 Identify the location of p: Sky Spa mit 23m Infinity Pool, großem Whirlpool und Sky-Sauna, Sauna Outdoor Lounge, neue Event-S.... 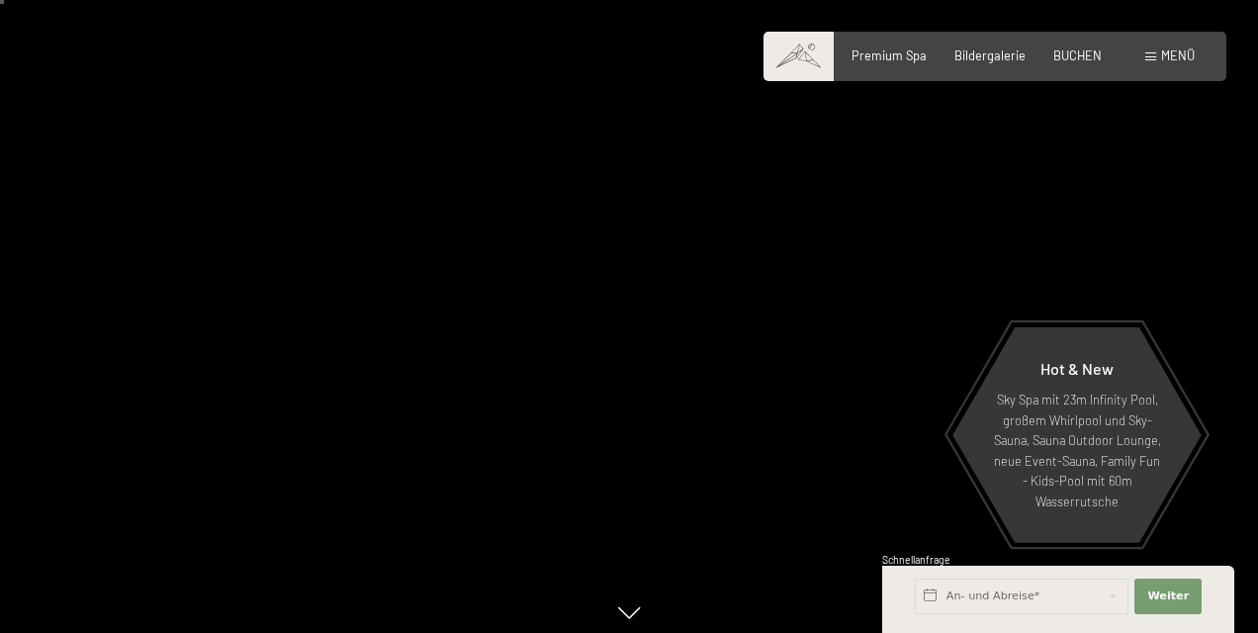
(1077, 450).